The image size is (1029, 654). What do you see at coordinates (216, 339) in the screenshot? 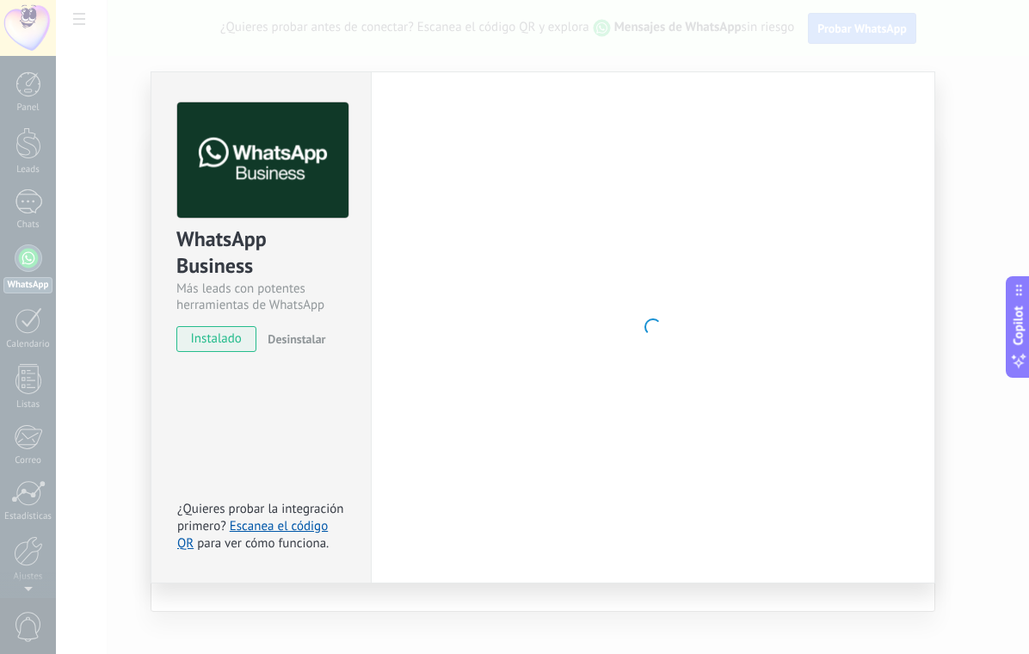
I see `span: instalado` at bounding box center [216, 339].